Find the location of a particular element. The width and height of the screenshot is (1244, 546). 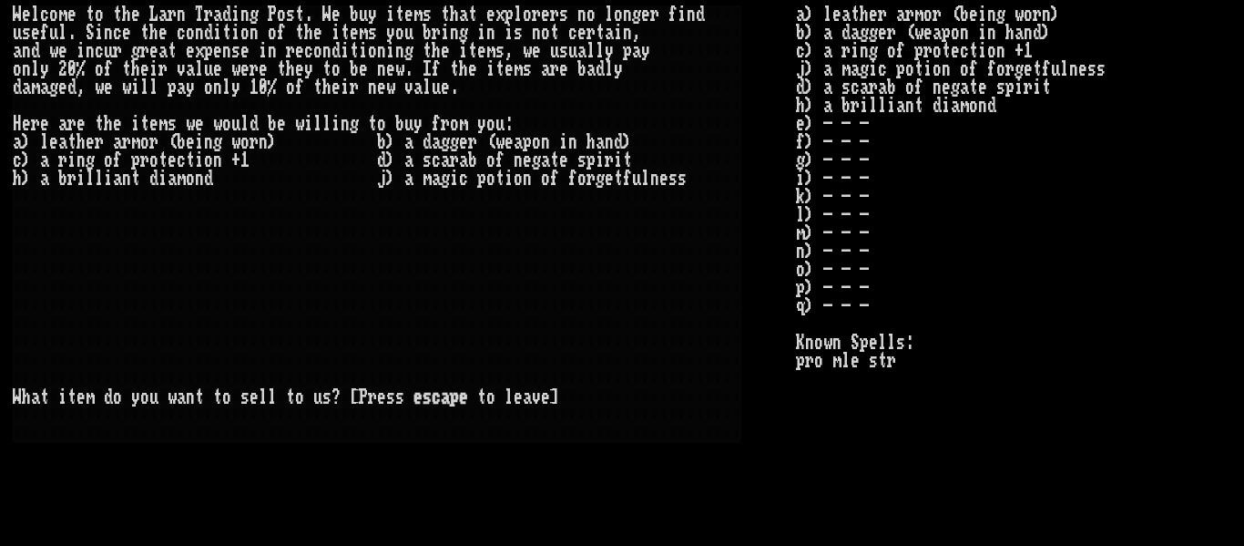

div: H is located at coordinates (17, 124).